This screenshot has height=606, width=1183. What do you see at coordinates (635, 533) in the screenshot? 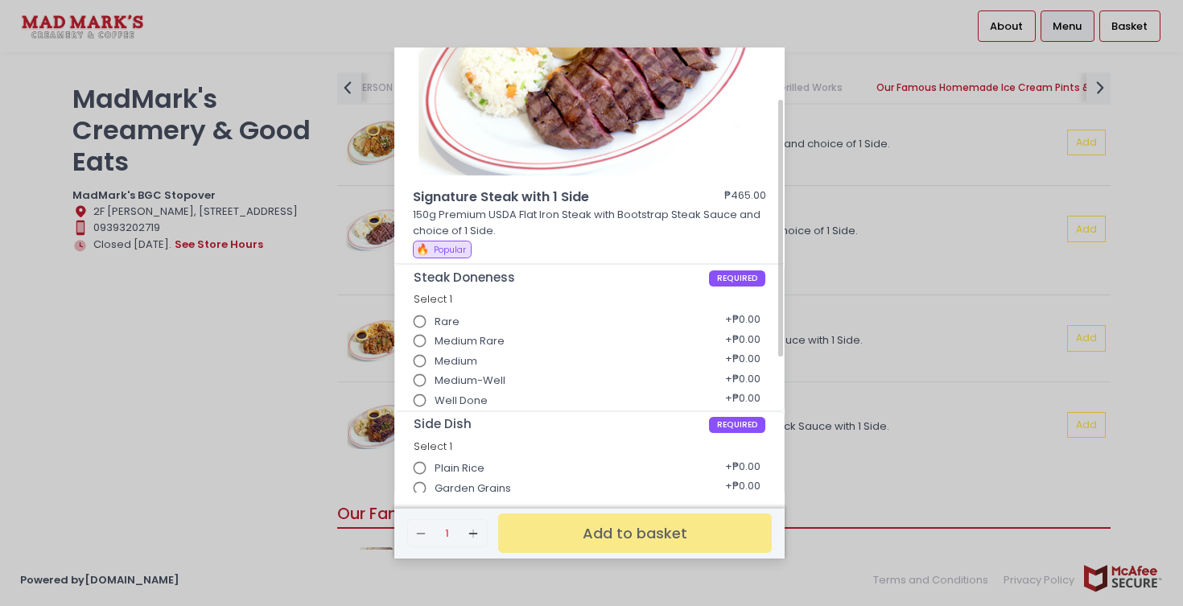
I see `button: Add to basket` at bounding box center [635, 533].